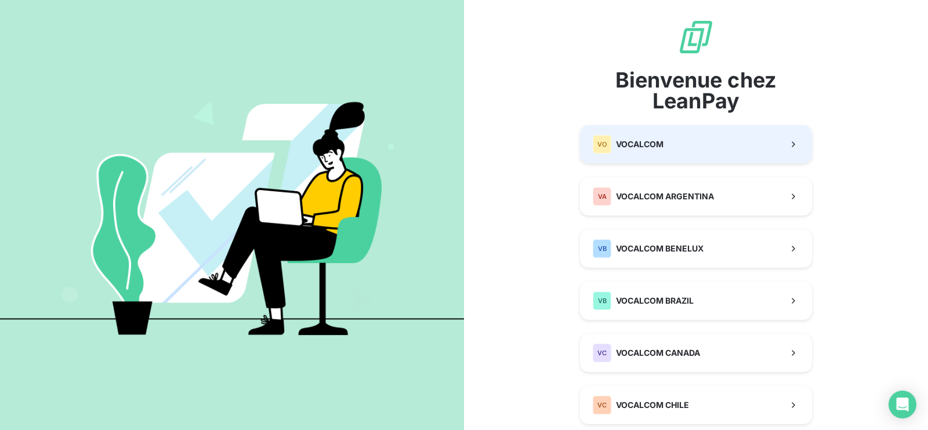 Image resolution: width=928 pixels, height=430 pixels. What do you see at coordinates (902, 405) in the screenshot?
I see `div: Open Intercom Messenger` at bounding box center [902, 405].